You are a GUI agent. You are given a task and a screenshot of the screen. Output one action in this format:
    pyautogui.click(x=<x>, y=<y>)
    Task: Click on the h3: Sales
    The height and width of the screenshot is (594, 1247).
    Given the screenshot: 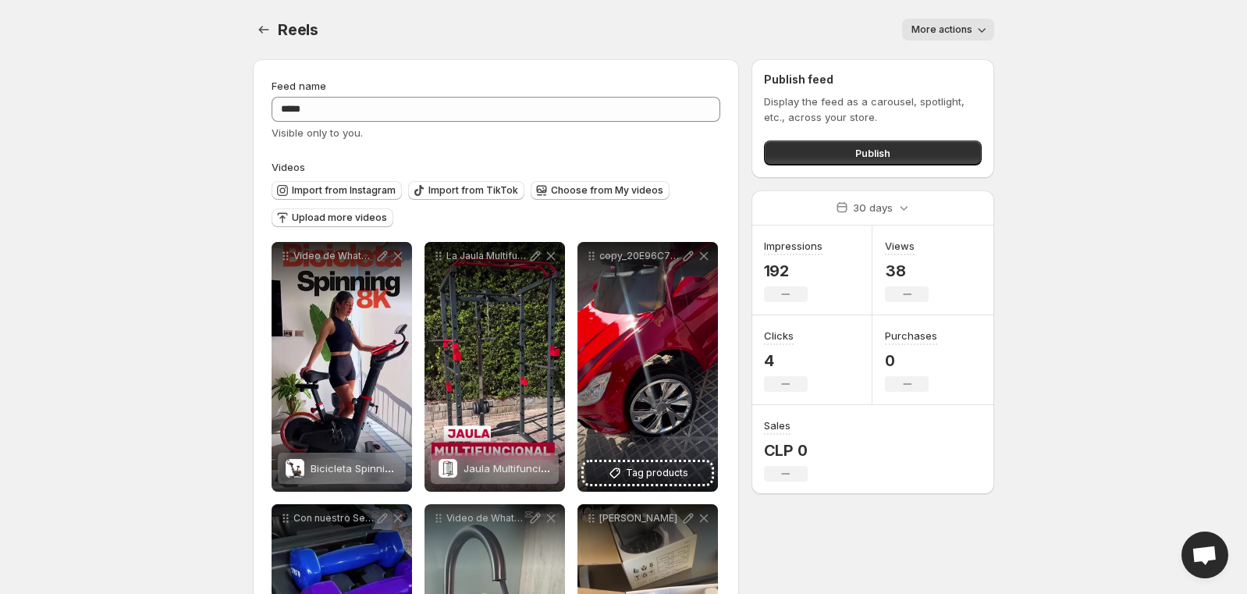 What is the action you would take?
    pyautogui.click(x=777, y=425)
    